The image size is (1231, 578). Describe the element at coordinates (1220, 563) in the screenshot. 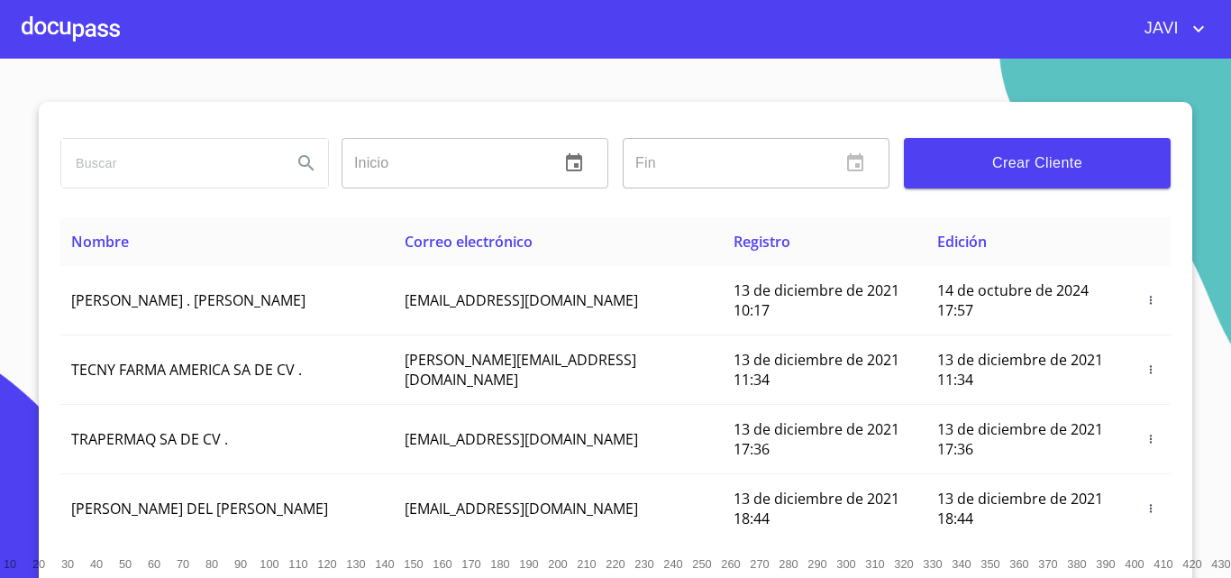

I see `span: 430` at that location.